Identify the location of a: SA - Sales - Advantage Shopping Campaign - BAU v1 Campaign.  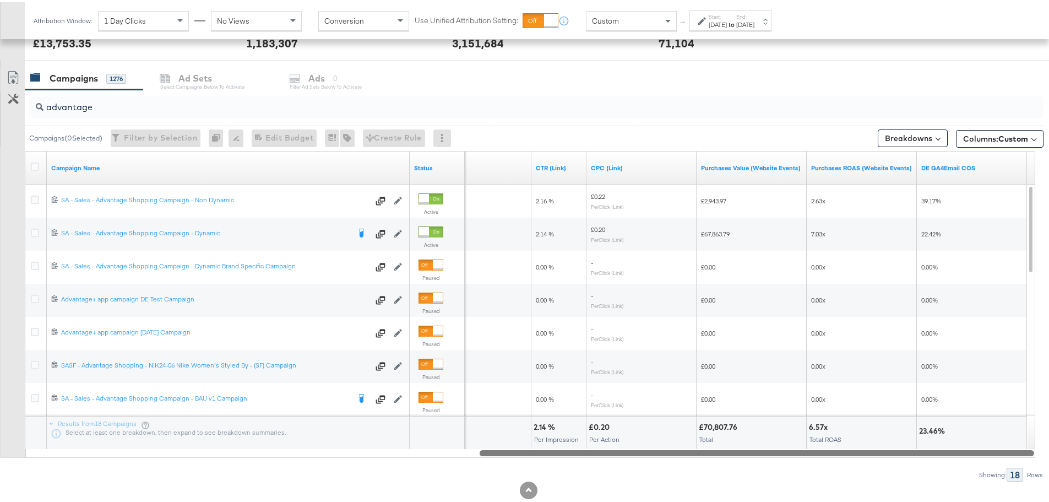
(205, 397).